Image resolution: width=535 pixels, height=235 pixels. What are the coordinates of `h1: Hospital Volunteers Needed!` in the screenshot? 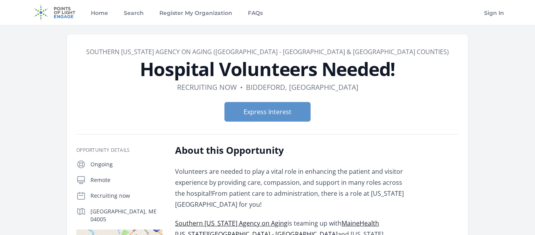 It's located at (268, 69).